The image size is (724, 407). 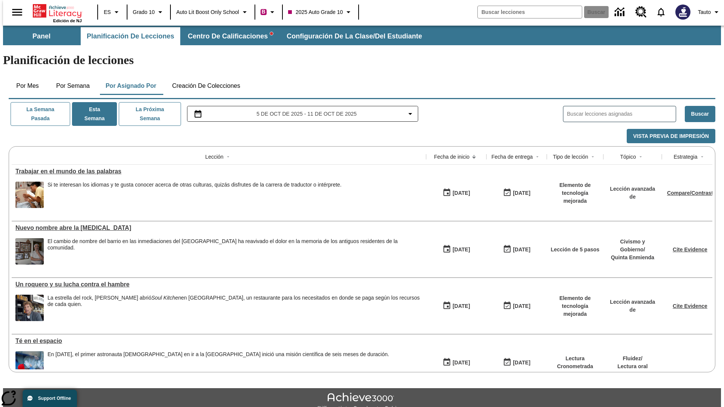 I want to click on div: Portada, so click(x=57, y=13).